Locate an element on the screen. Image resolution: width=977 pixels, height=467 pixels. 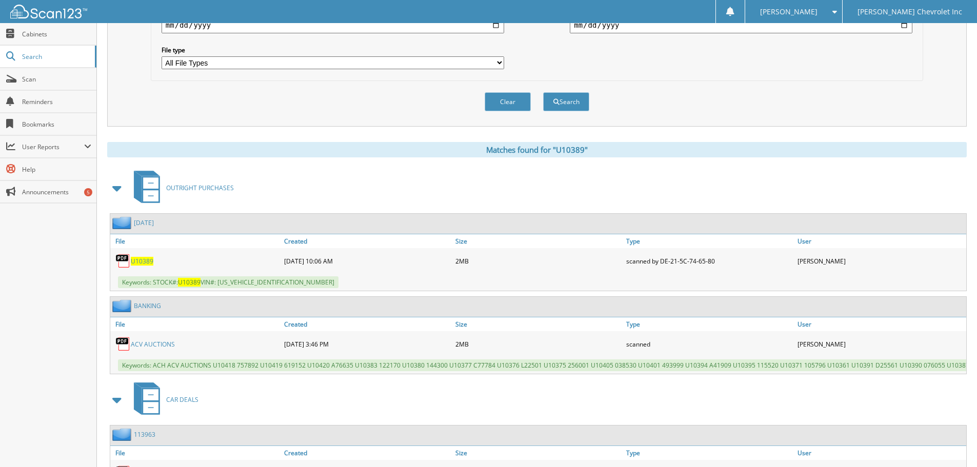
a: BANKING is located at coordinates (147, 306).